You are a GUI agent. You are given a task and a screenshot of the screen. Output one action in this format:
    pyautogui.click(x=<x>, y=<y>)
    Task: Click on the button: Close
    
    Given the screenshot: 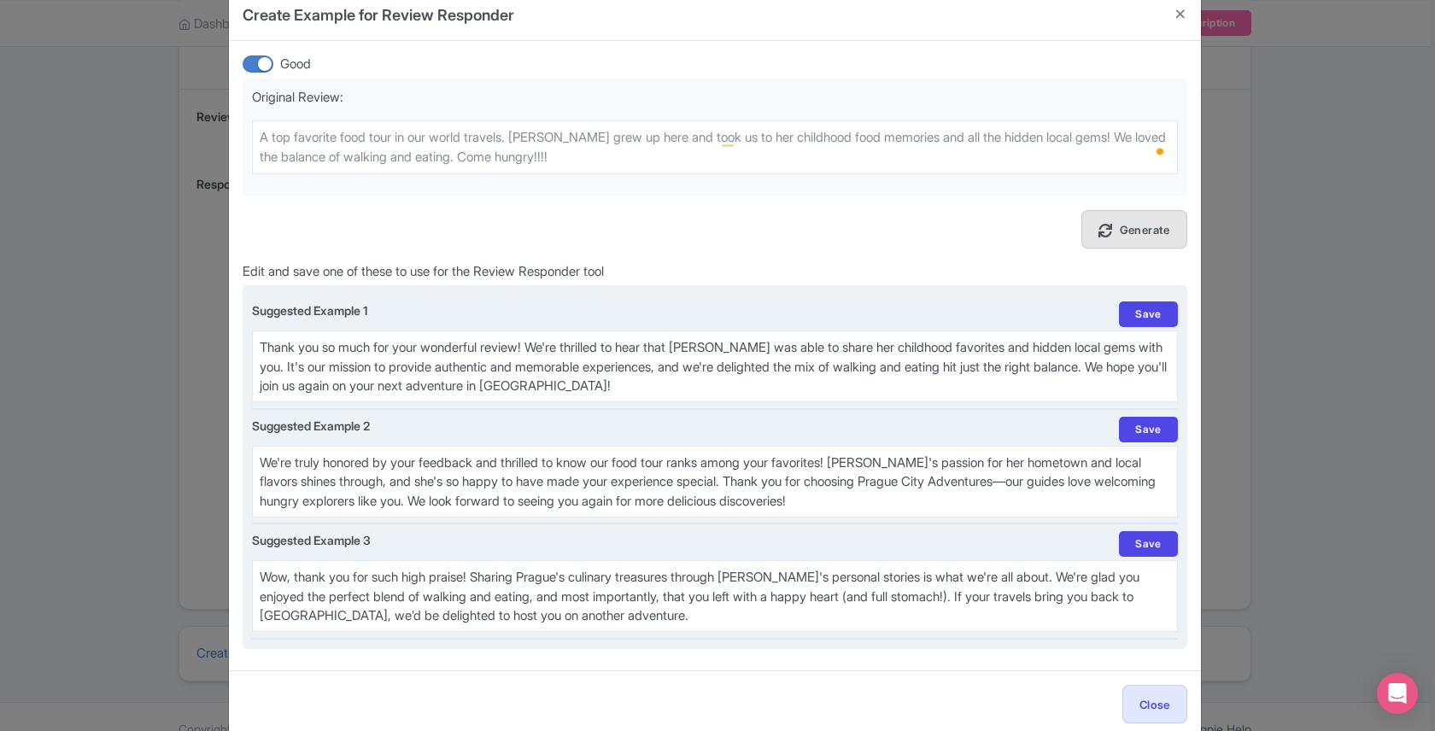 What is the action you would take?
    pyautogui.click(x=1155, y=704)
    